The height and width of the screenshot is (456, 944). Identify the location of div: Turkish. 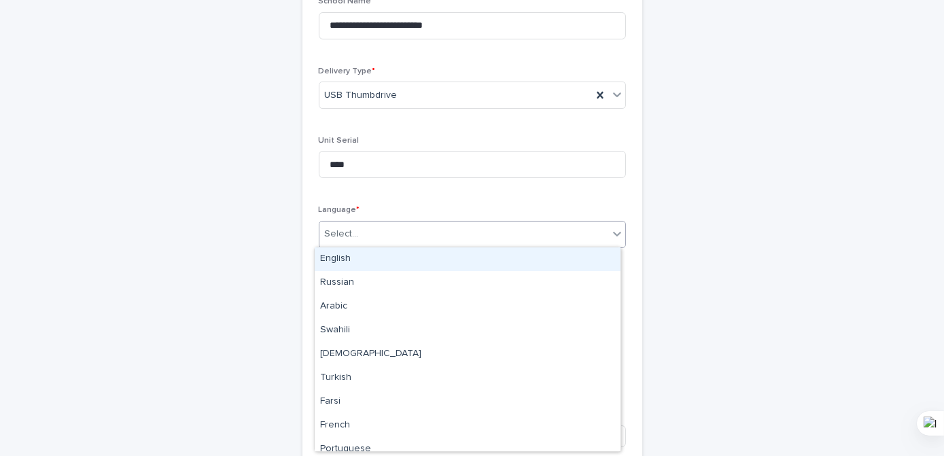
(468, 378).